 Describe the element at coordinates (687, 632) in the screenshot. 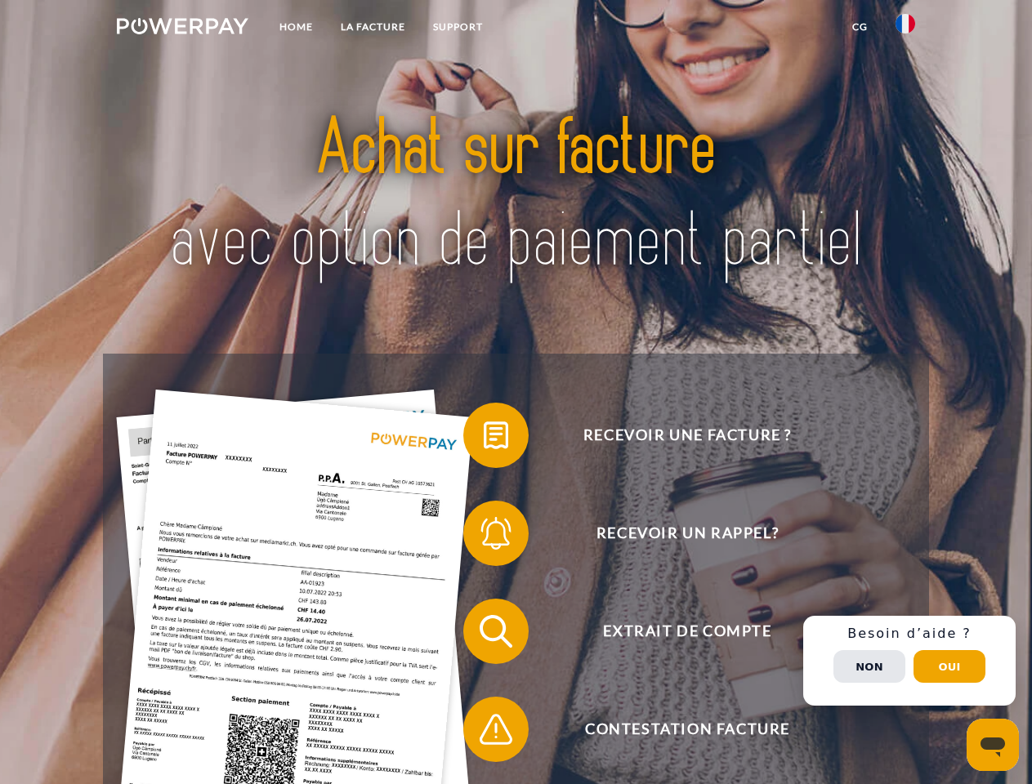

I see `span: Extrait de compte` at that location.